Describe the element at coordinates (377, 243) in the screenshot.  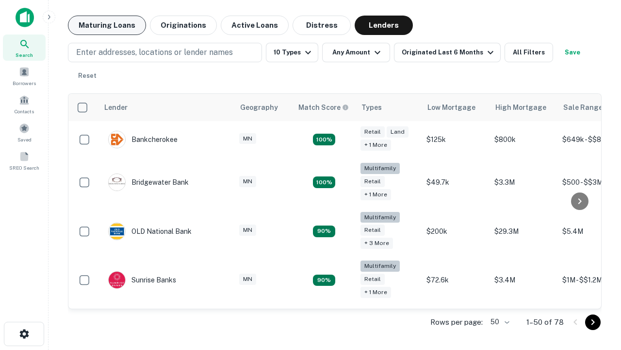
I see `div: + 3 more` at that location.